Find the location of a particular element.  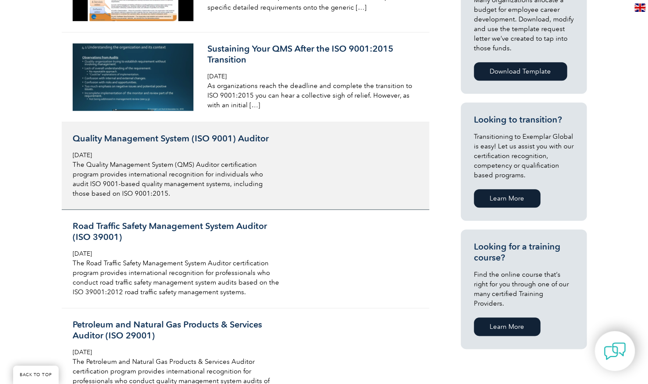

h3: Petroleum and Natural Gas Products & Services Auditor (ISO 29001) is located at coordinates (176, 330).